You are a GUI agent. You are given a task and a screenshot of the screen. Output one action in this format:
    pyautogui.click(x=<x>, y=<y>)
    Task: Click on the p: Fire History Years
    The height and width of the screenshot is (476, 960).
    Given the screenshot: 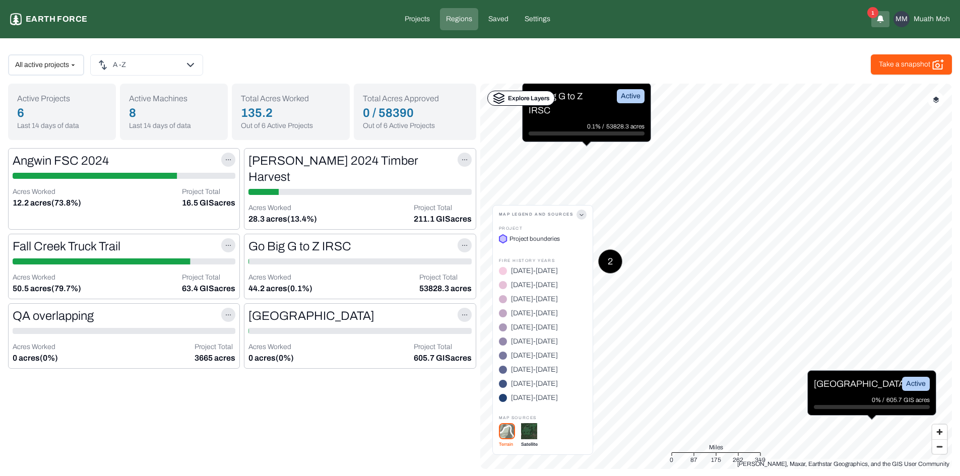 What is the action you would take?
    pyautogui.click(x=543, y=261)
    